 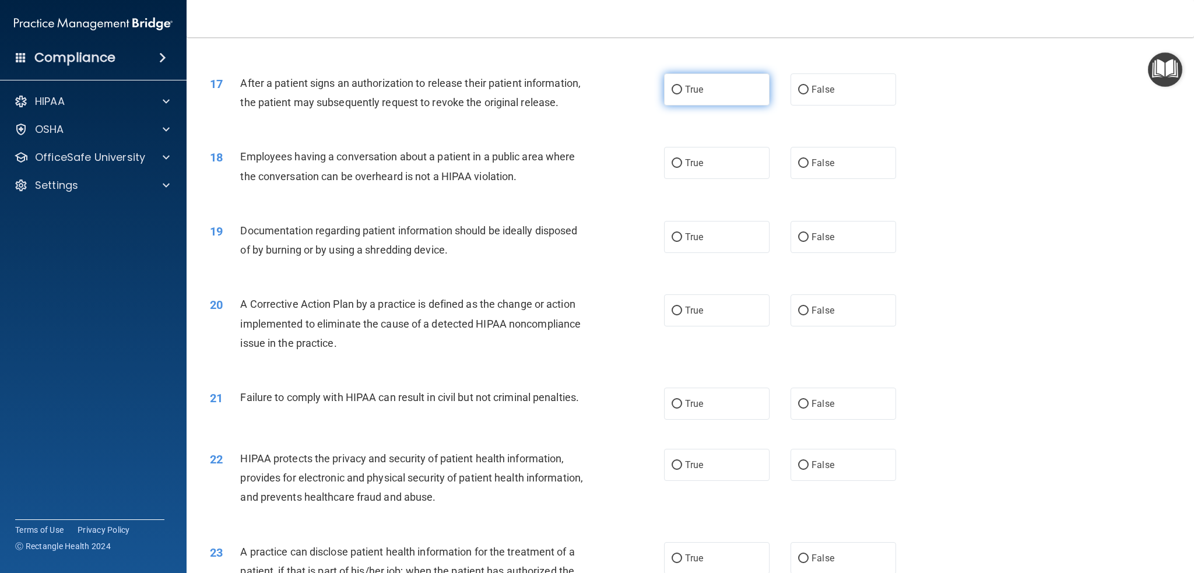 I want to click on span: Ⓒ Rectangle Health 2024, so click(x=63, y=546).